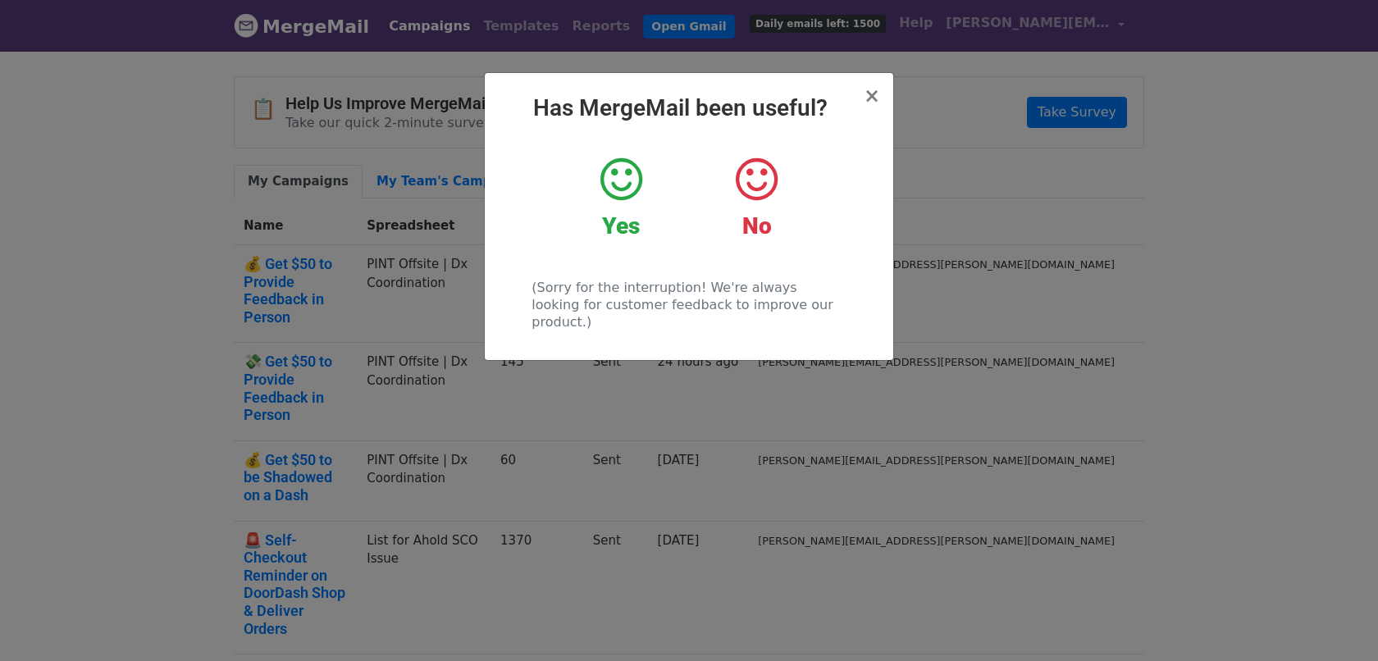 The image size is (1378, 661). What do you see at coordinates (621, 198) in the screenshot?
I see `a: Yes` at bounding box center [621, 198].